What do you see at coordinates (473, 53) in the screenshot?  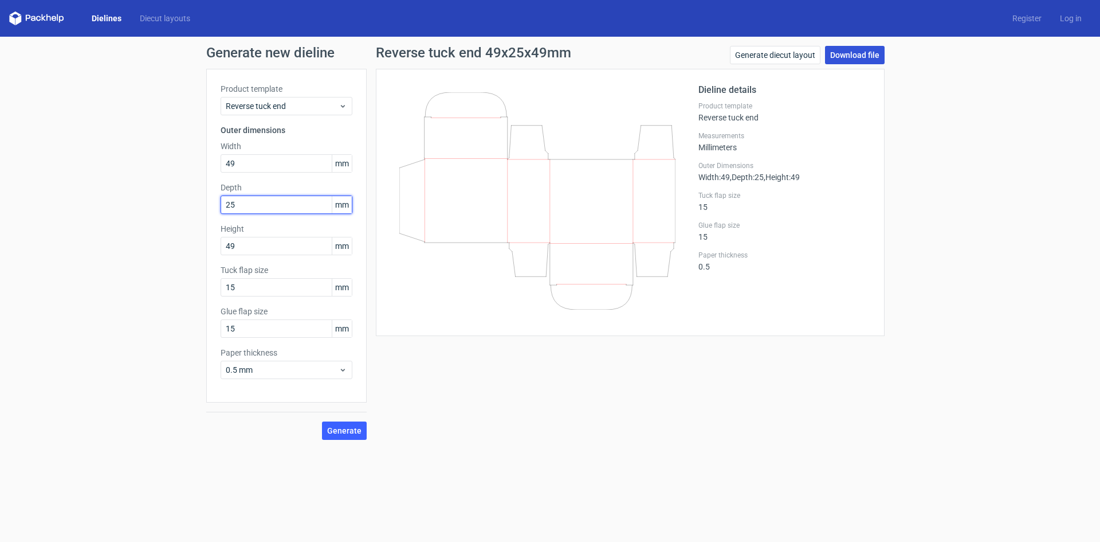 I see `h1: Reverse tuck end 49x25x49mm` at bounding box center [473, 53].